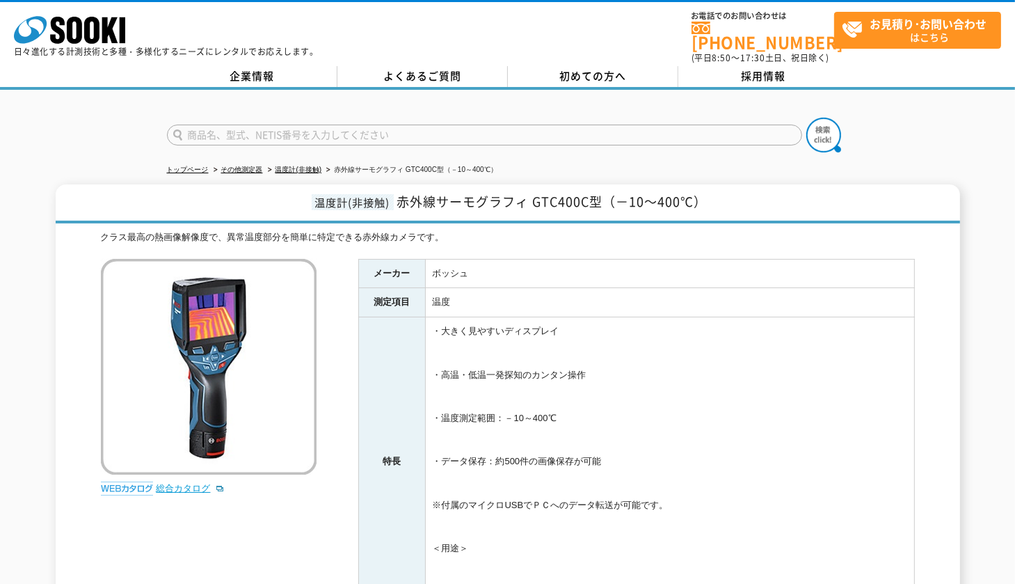  Describe the element at coordinates (353, 202) in the screenshot. I see `span: 温度計(非接触)` at that location.